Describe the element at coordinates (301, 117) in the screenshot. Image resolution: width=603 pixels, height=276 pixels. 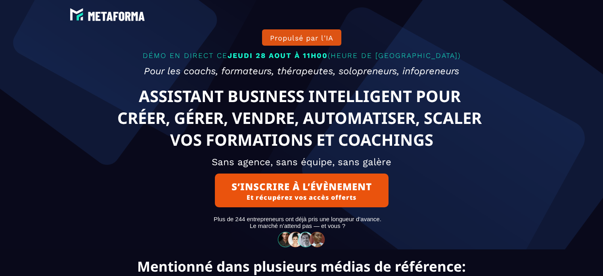
I see `text: ASSISTANT BUSINESS INTELLIGENT POUR CRÉER, GÉRER, VENDRE, AUTOMATISER, SCALER VOS FORMATIONS ET C...` at that location.